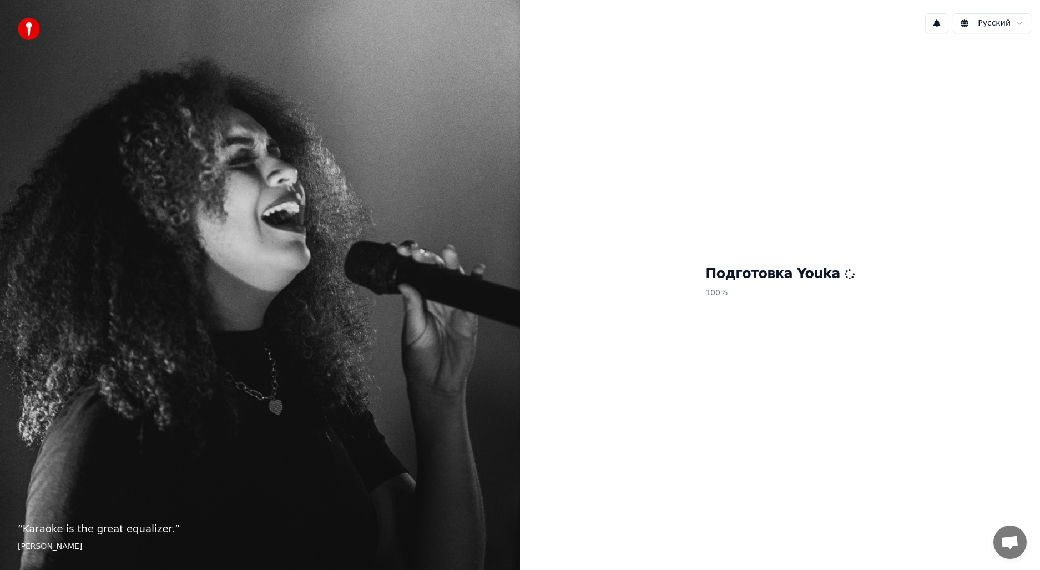  I want to click on p: 100 %, so click(780, 293).